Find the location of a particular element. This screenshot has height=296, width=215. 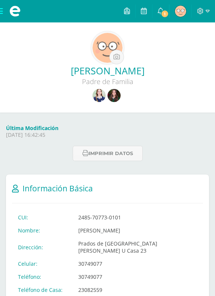

img: 29ff5c19c72eaaa67485944026ac0b65.png is located at coordinates (114, 95).